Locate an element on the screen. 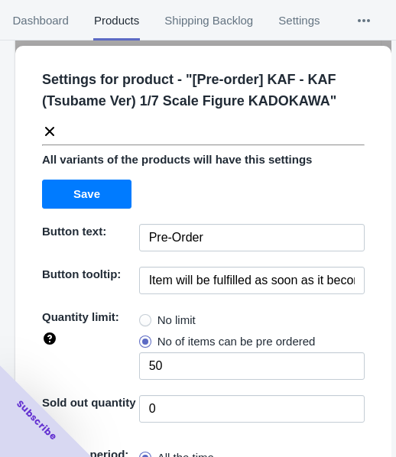  span: Shipping Backlog is located at coordinates (209, 21).